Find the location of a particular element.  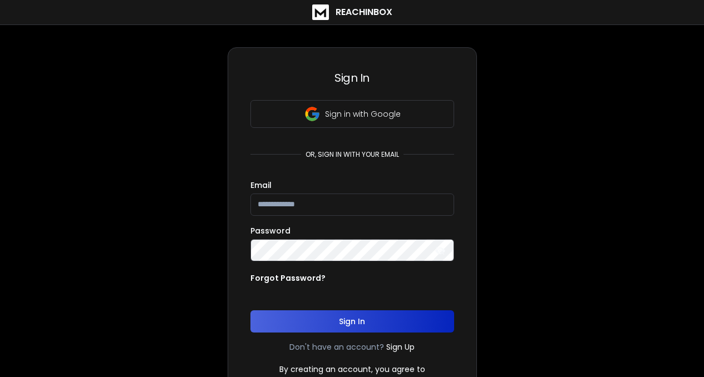

img: logo is located at coordinates (321, 12).